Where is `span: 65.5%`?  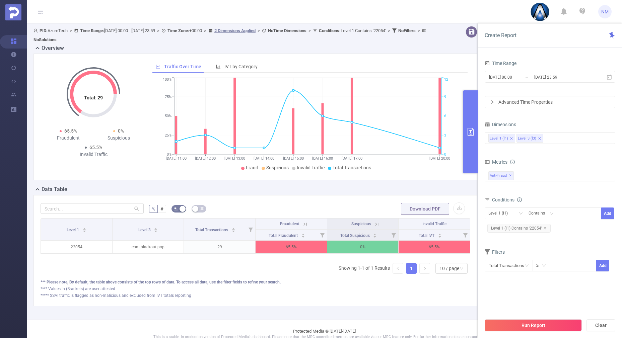 span: 65.5% is located at coordinates (71, 131).